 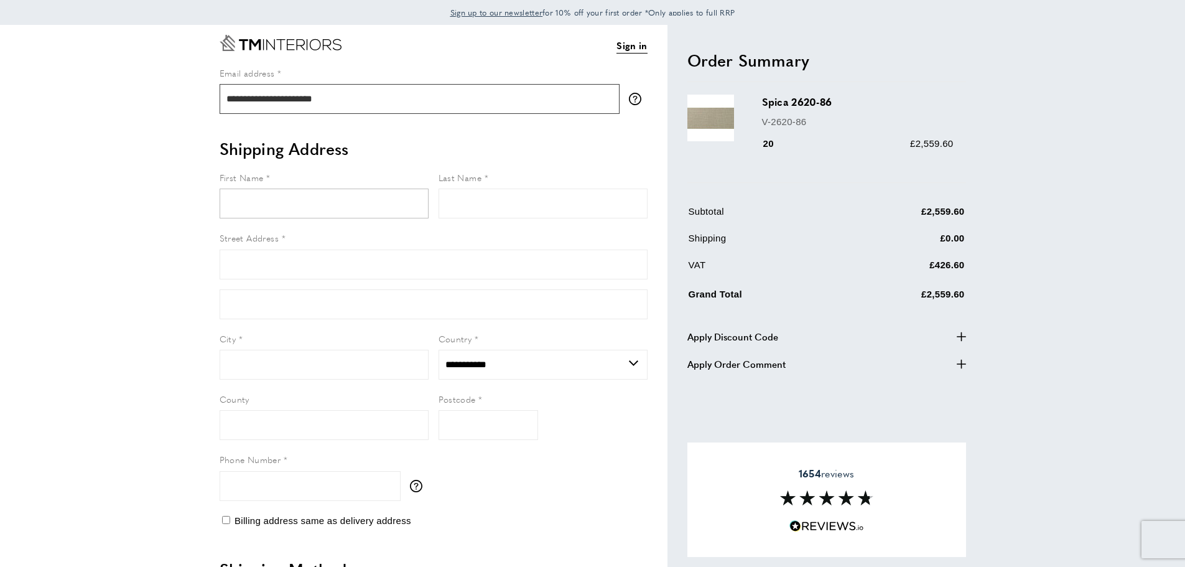 What do you see at coordinates (931, 143) in the screenshot?
I see `span: £2,559.60` at bounding box center [931, 143].